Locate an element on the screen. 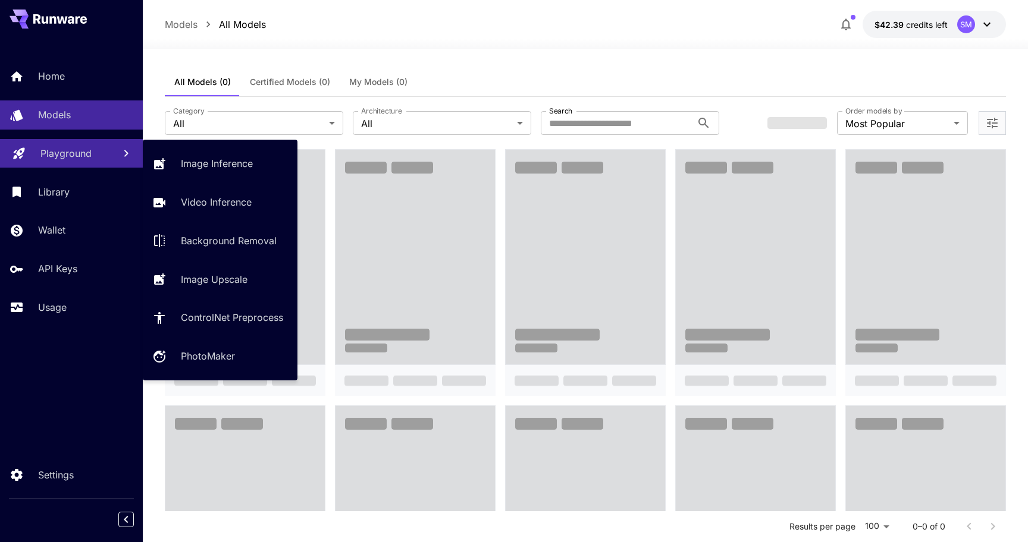 The width and height of the screenshot is (1028, 542). a: Image Upscale is located at coordinates (220, 279).